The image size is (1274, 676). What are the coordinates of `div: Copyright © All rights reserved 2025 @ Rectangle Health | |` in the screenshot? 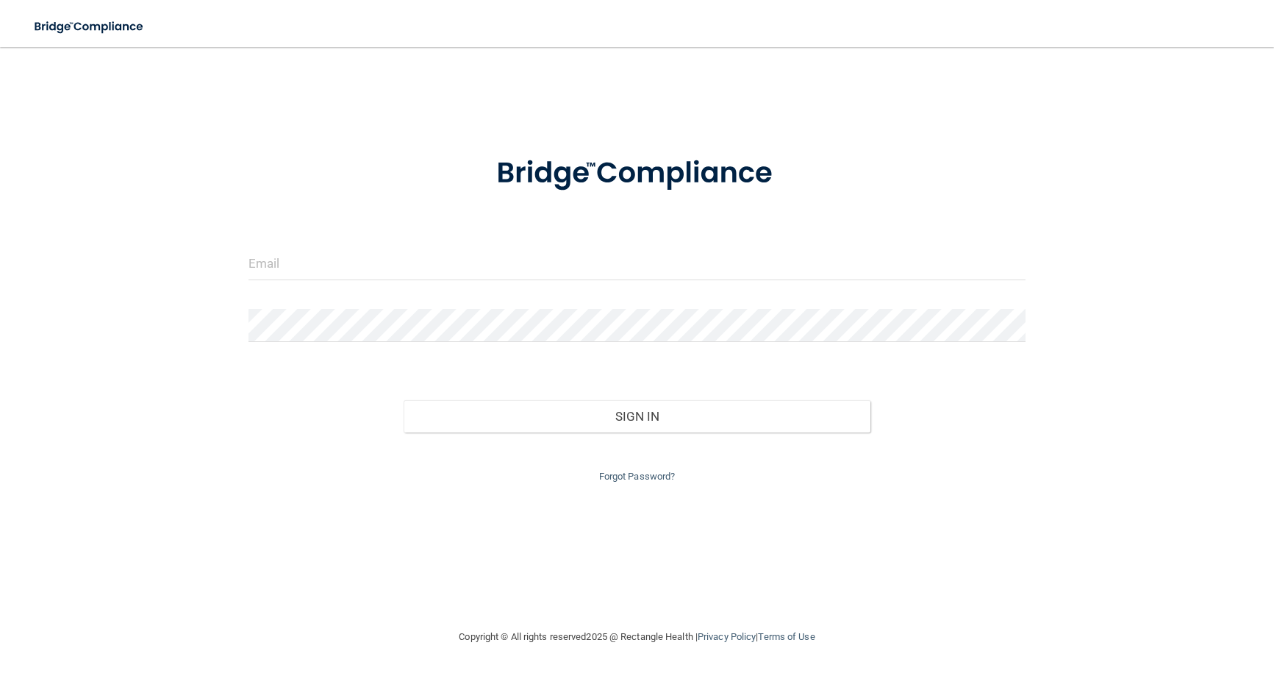 It's located at (638, 637).